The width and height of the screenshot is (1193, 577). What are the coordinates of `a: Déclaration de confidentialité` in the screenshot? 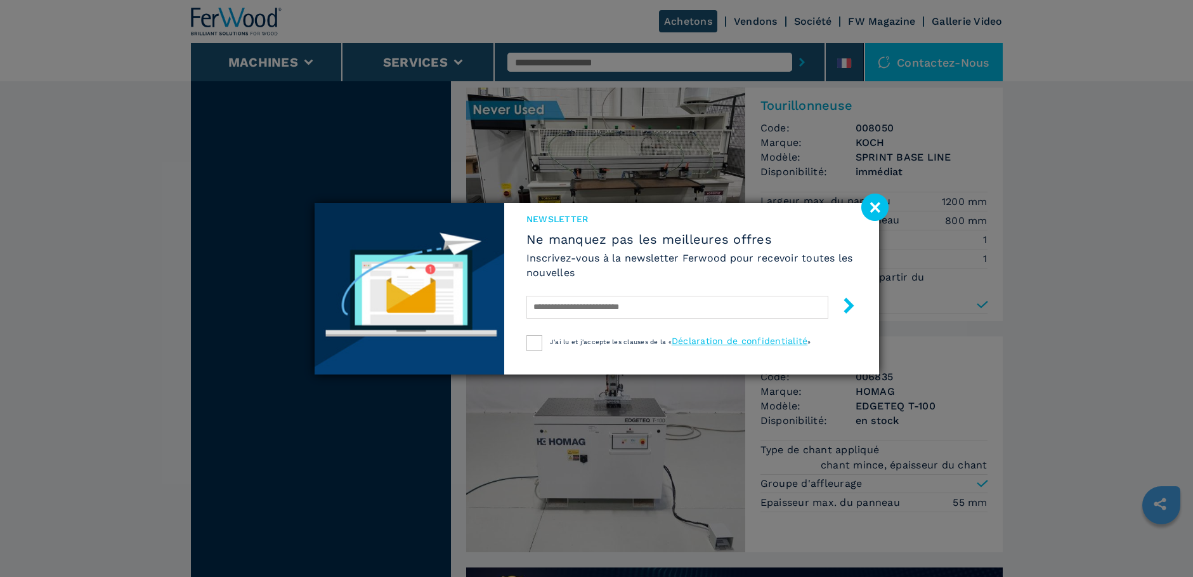 It's located at (740, 341).